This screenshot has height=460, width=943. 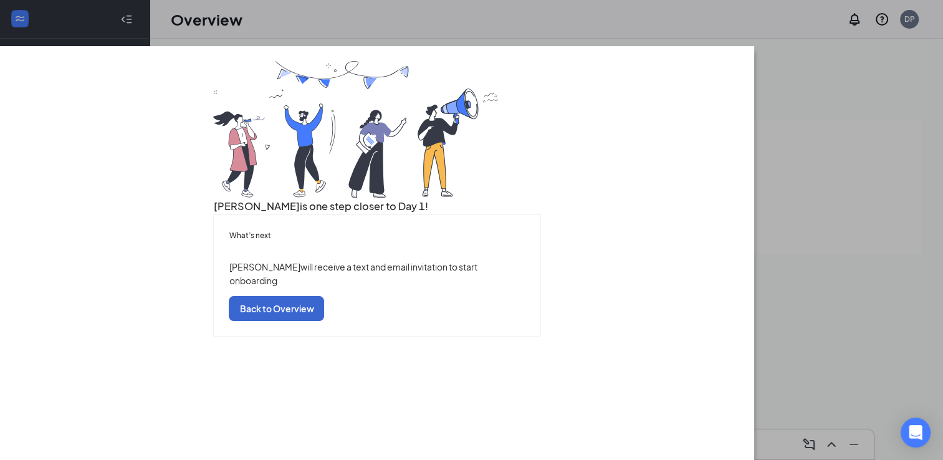 I want to click on h5: What’s next, so click(x=376, y=236).